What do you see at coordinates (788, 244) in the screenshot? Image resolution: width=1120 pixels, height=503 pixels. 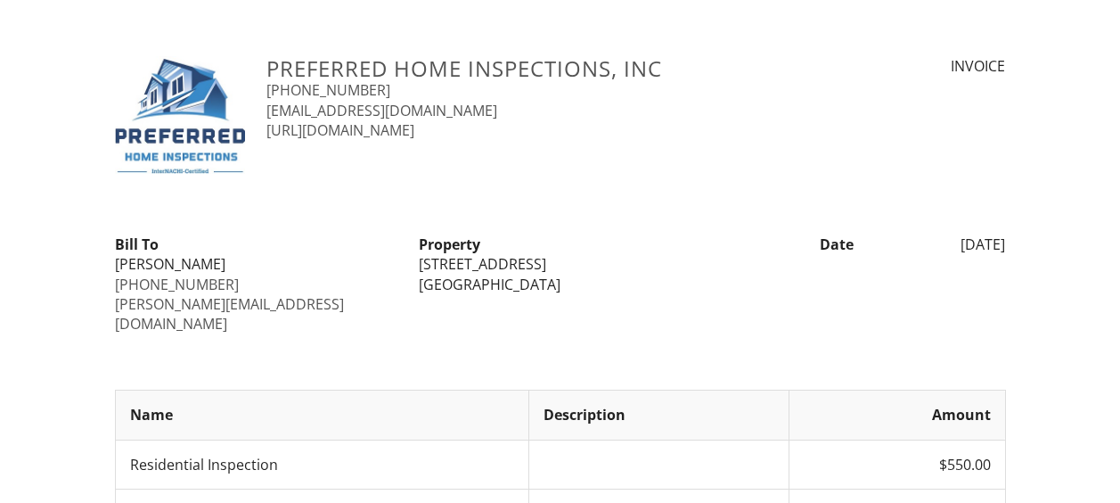 I see `div: Date` at bounding box center [788, 244].